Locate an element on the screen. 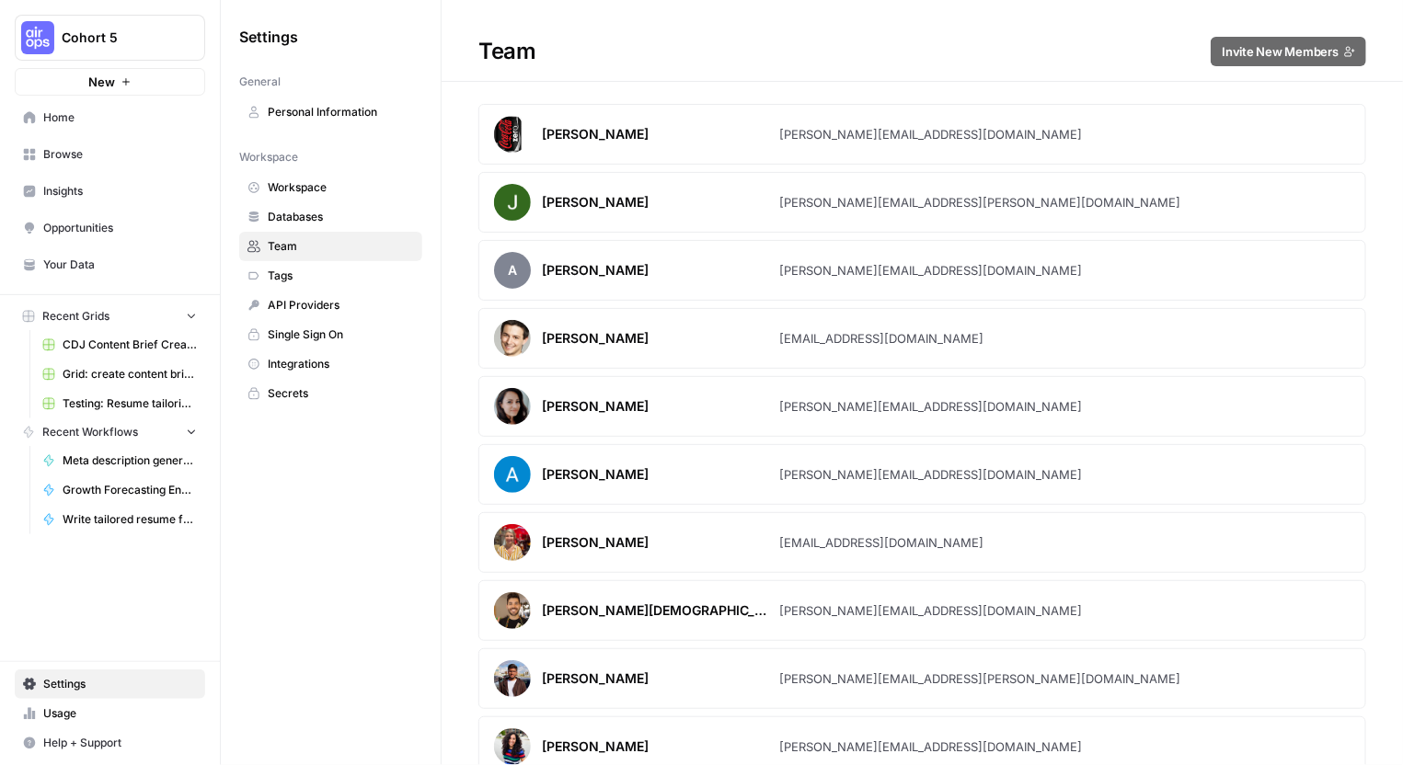  span: New is located at coordinates (101, 82).